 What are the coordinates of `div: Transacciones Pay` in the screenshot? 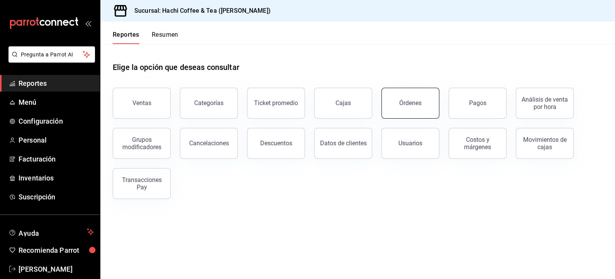 It's located at (142, 183).